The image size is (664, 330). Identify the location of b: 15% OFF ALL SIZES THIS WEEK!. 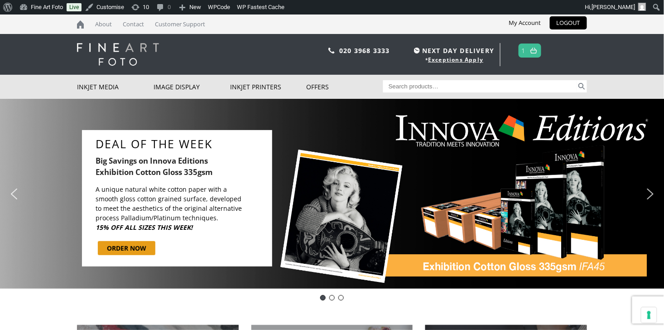
(144, 227).